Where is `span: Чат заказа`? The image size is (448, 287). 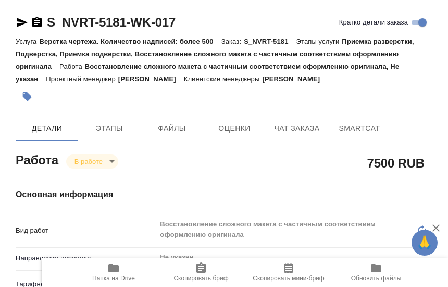
span: Чат заказа is located at coordinates (297, 128).